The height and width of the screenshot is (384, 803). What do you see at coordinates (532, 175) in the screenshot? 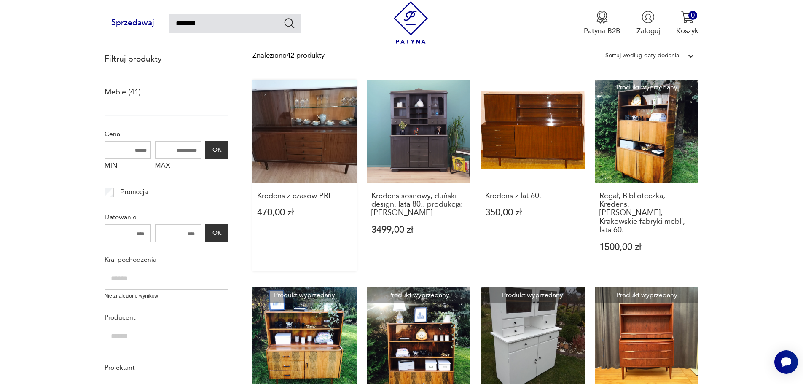
I see `a: Kredens z lat 60.Kredens z lat 60.350,00 zł` at bounding box center [532, 175].